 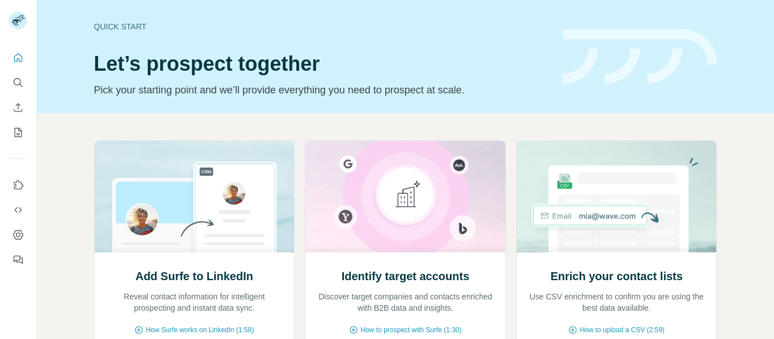 What do you see at coordinates (640, 57) in the screenshot?
I see `img: banner` at bounding box center [640, 57].